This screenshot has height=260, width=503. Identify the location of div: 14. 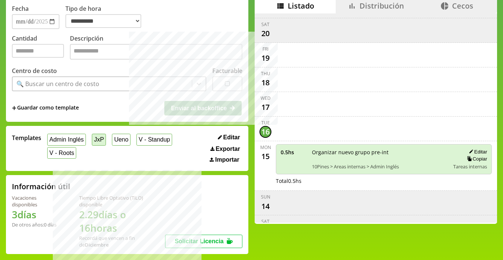
(266, 206).